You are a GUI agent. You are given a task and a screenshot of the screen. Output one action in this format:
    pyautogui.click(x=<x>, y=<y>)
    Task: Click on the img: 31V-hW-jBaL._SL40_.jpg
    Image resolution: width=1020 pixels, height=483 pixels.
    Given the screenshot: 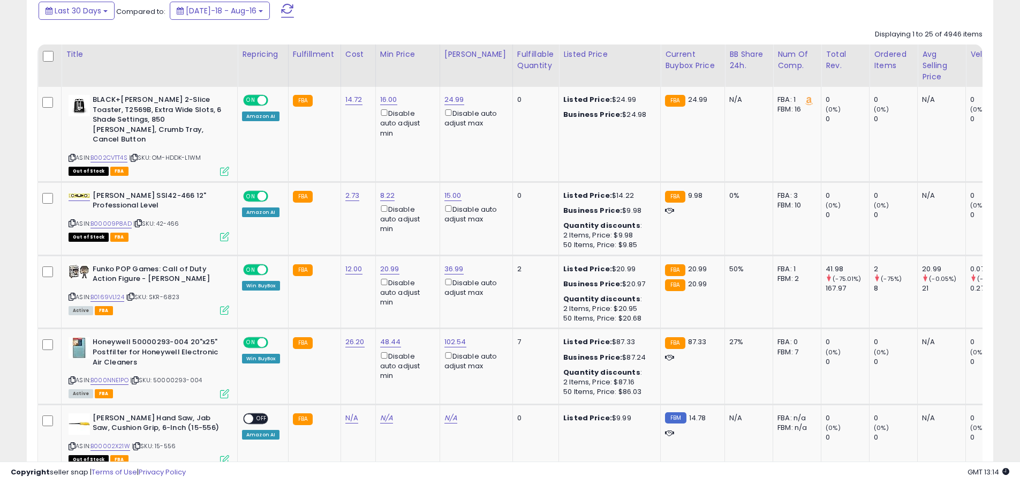 What is the action you would take?
    pyautogui.click(x=79, y=195)
    